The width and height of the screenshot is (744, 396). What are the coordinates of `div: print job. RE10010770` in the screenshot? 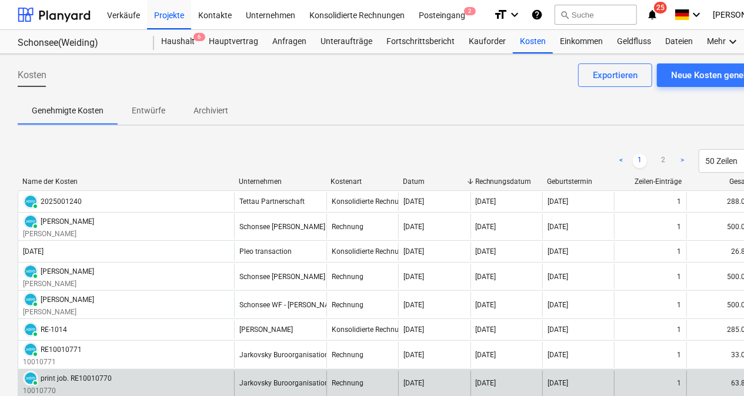 It's located at (76, 379).